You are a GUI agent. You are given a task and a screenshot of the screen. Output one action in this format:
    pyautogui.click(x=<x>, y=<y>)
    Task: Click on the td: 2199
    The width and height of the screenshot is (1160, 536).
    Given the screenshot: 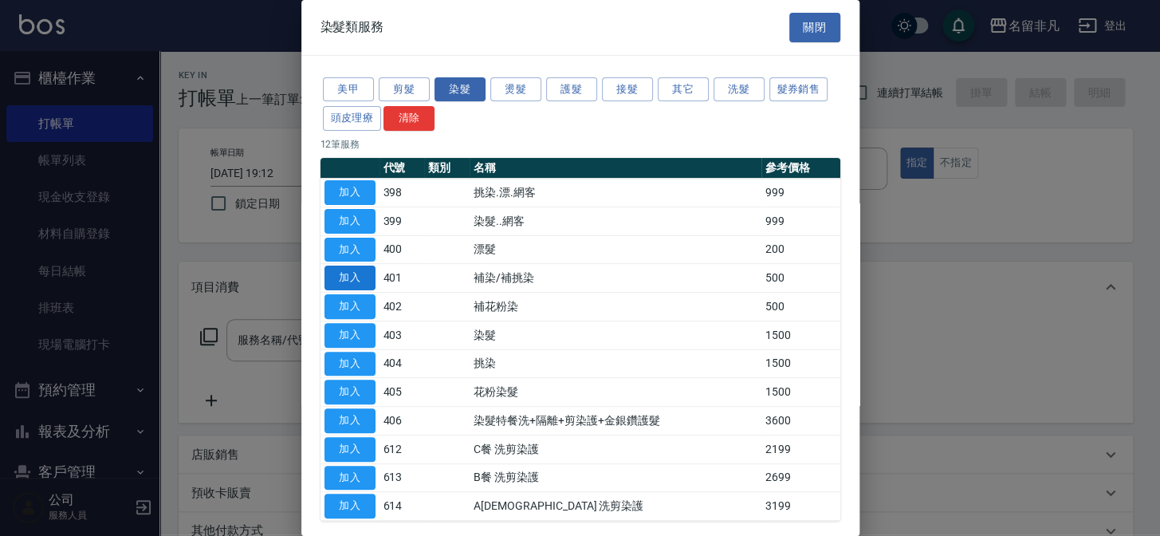 What is the action you would take?
    pyautogui.click(x=801, y=449)
    